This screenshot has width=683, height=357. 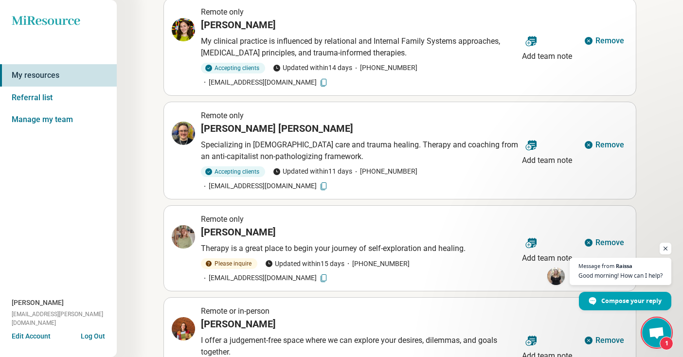 I want to click on span: Raissa, so click(x=624, y=265).